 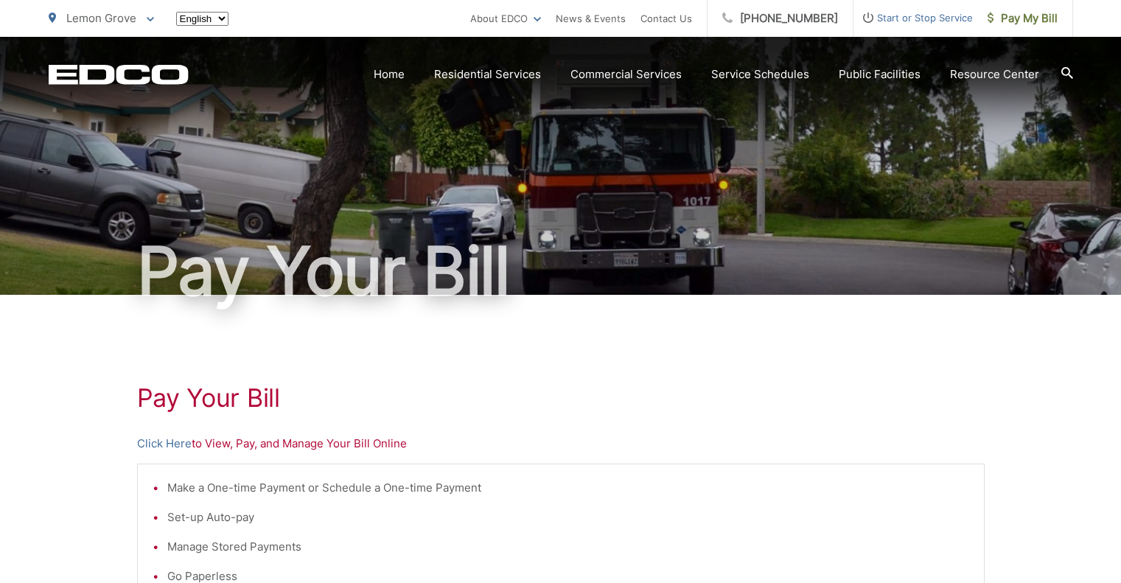 What do you see at coordinates (202, 18) in the screenshot?
I see `select: Select a language` at bounding box center [202, 18].